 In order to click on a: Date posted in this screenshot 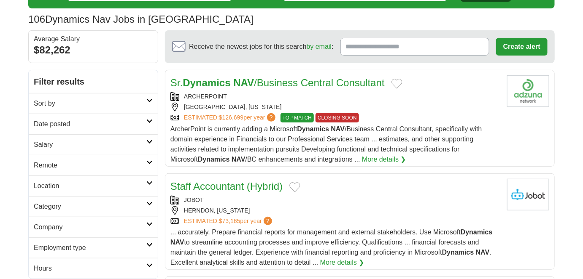, I will do `click(93, 124)`.